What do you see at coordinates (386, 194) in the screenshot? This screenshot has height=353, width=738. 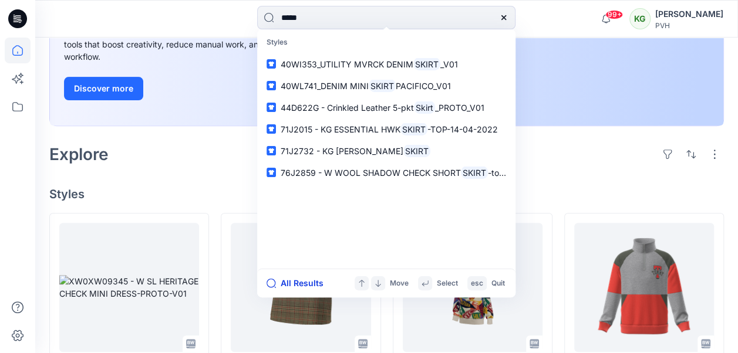 I see `h4: Styles` at bounding box center [386, 194].